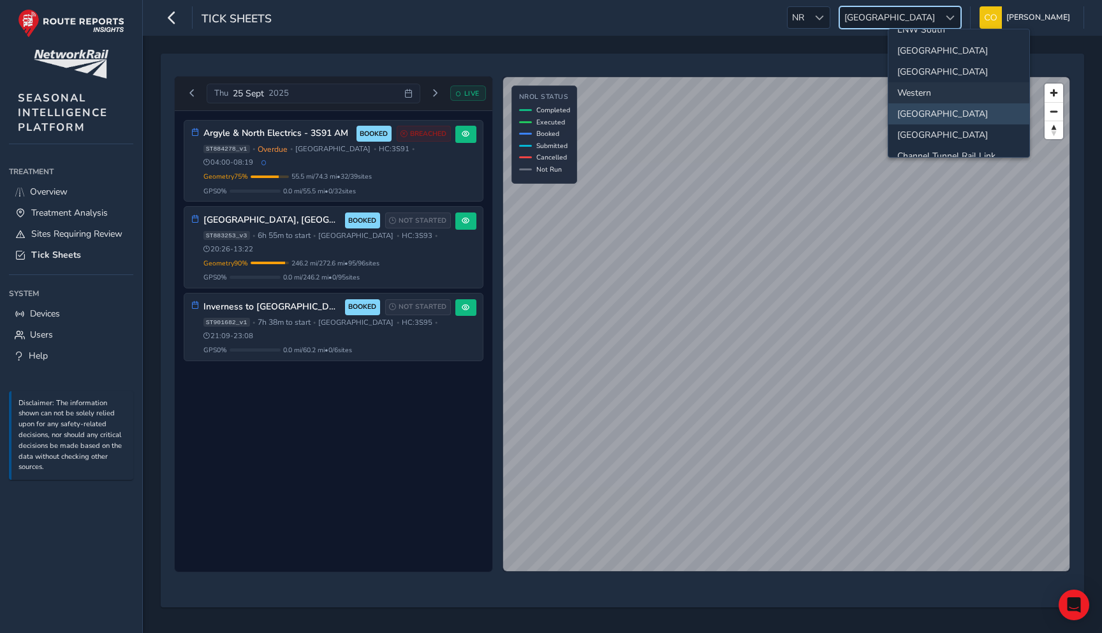 The width and height of the screenshot is (1102, 633). Describe the element at coordinates (959, 50) in the screenshot. I see `li: North and East` at that location.